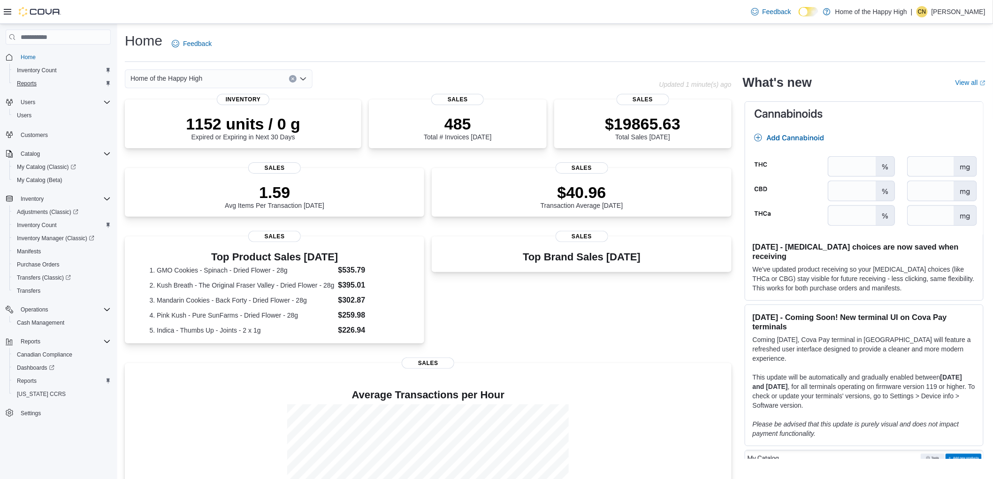 This screenshot has height=479, width=993. What do you see at coordinates (62, 368) in the screenshot?
I see `span: Dashboards` at bounding box center [62, 368].